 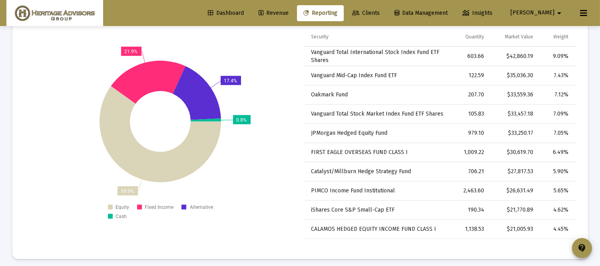 What do you see at coordinates (514, 56) in the screenshot?
I see `td: $42,860.19` at bounding box center [514, 56].